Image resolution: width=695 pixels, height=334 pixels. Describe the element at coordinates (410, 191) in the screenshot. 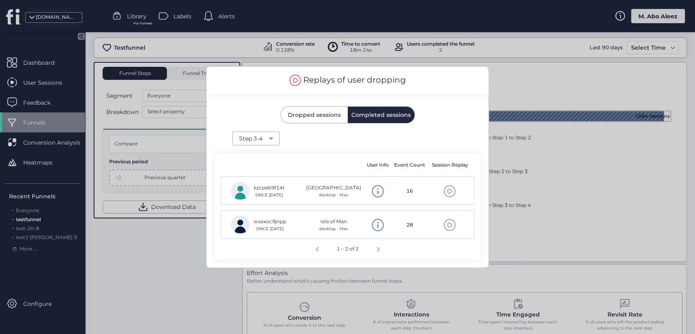

I see `span: 16` at that location.